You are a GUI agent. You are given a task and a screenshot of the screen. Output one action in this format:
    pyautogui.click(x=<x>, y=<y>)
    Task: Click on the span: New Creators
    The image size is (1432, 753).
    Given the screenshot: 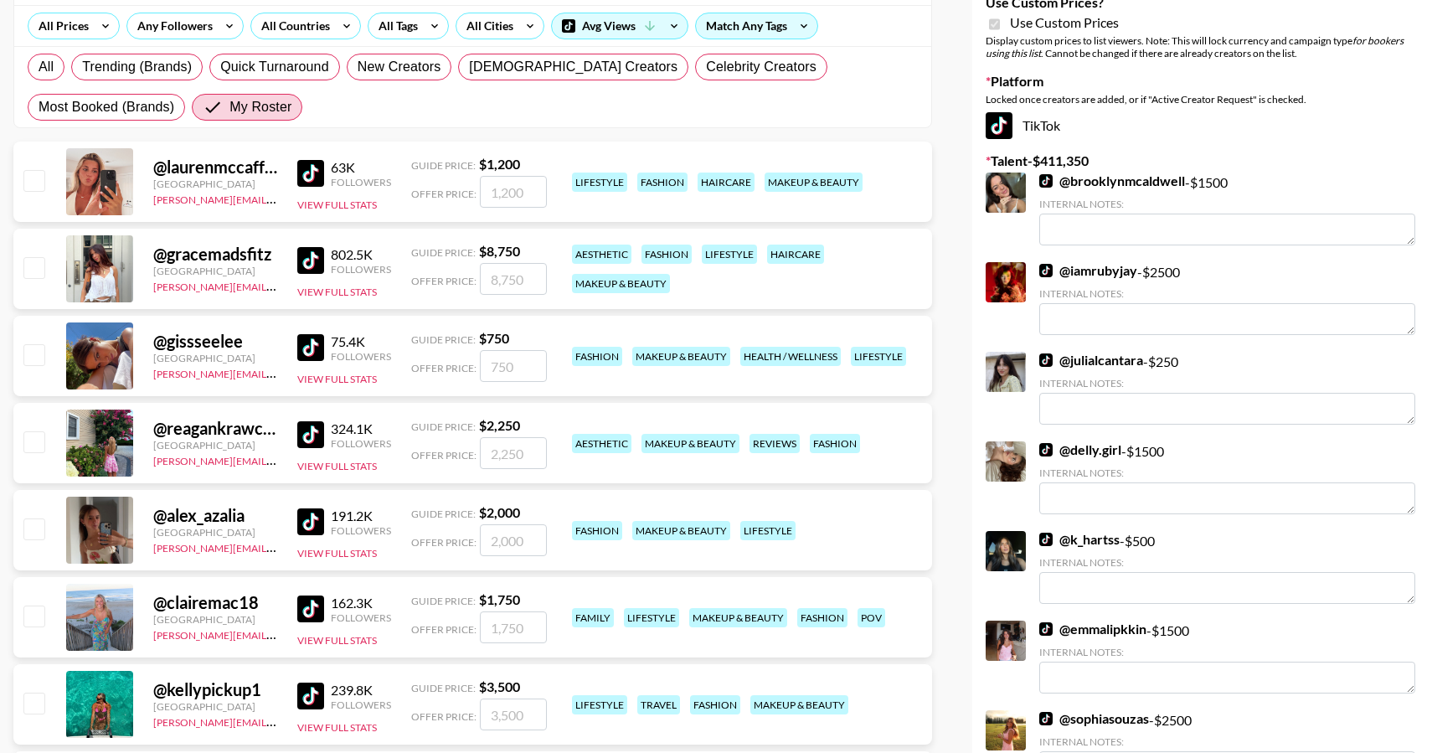 What is the action you would take?
    pyautogui.click(x=400, y=67)
    